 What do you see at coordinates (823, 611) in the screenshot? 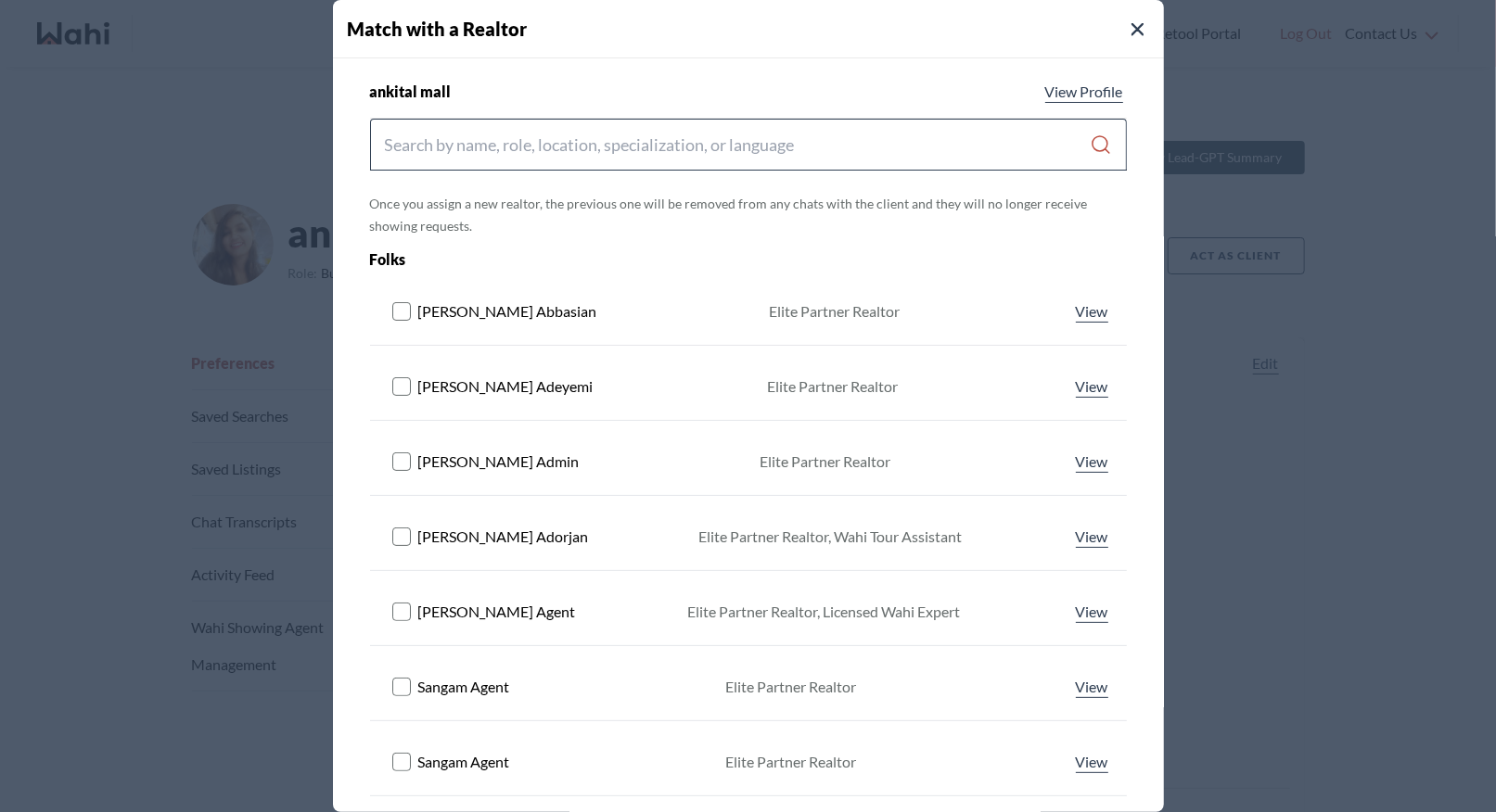
I see `div: Elite Partner Realtor, Licensed Wahi Expert` at bounding box center [823, 611].